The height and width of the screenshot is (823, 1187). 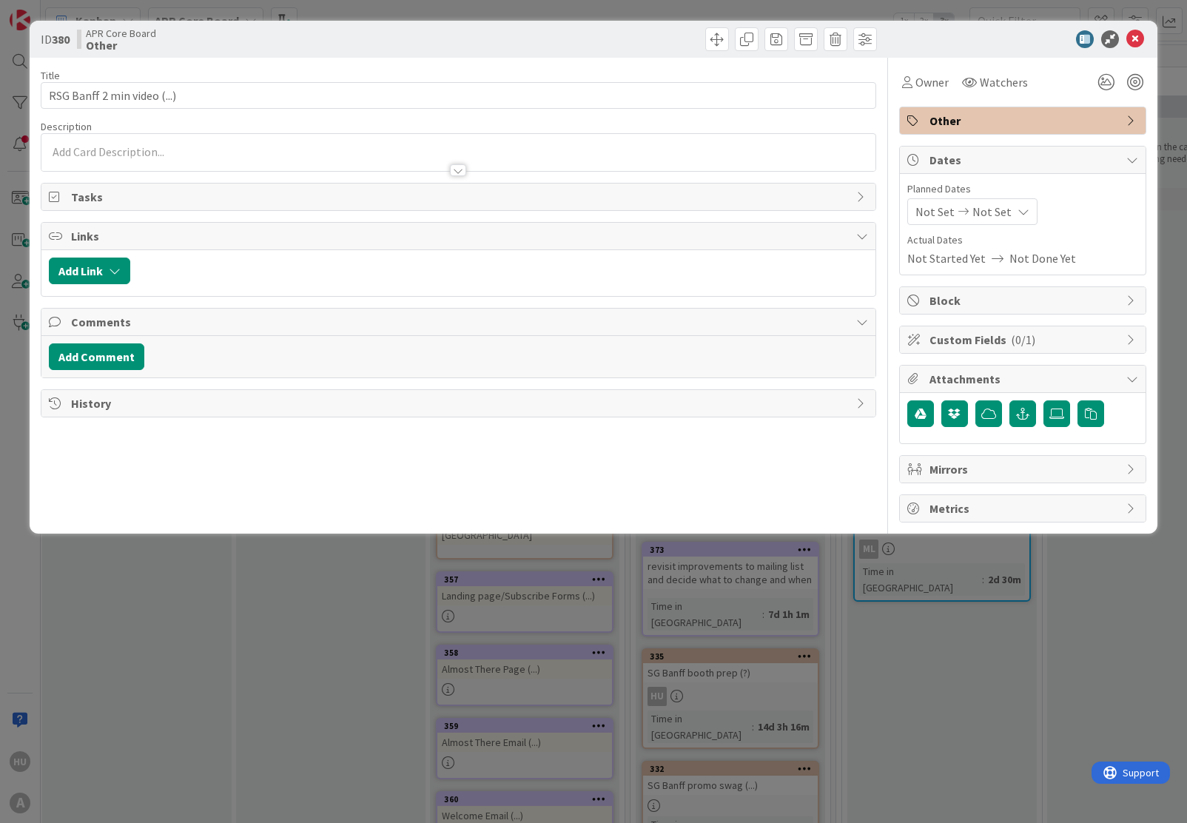 I want to click on span: Tasks, so click(x=460, y=197).